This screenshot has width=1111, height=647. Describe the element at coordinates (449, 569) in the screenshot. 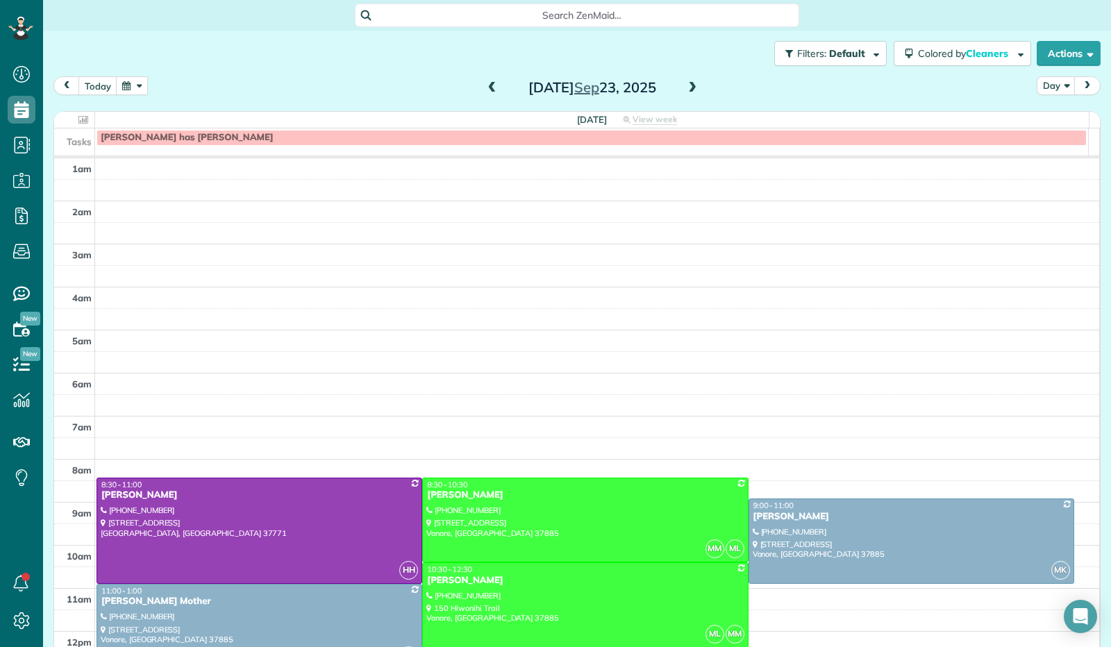

I see `span: 10:30 - 12:30` at that location.